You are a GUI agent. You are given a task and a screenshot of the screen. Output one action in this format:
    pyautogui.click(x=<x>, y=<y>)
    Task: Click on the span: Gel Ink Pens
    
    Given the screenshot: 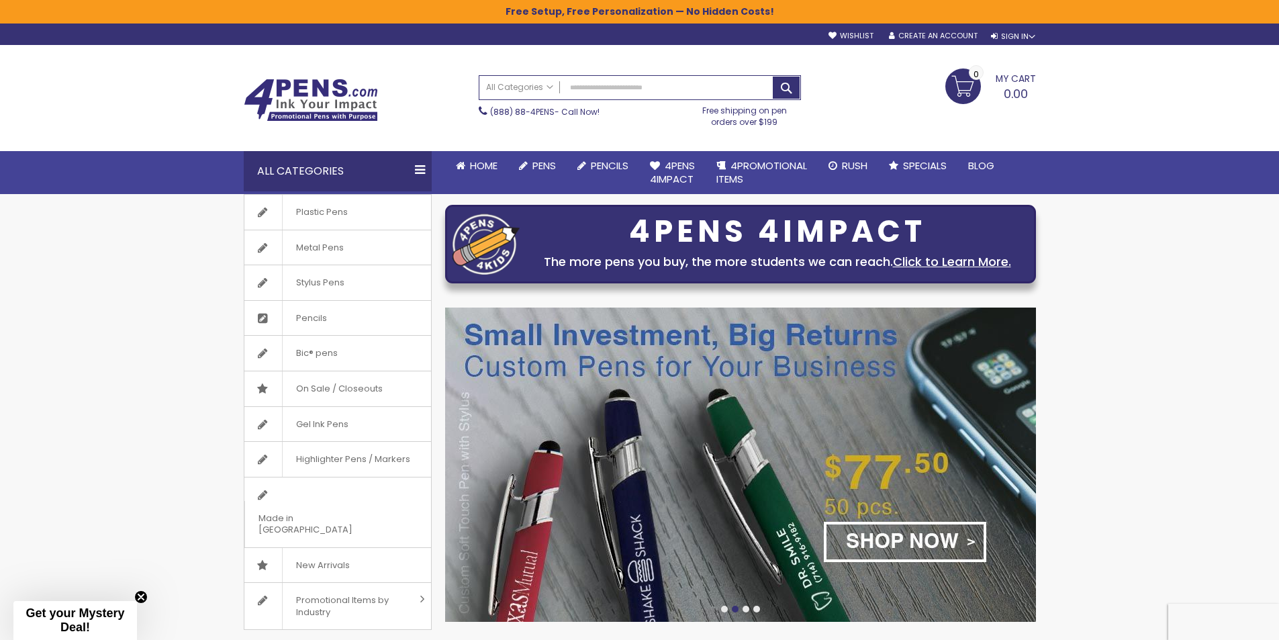 What is the action you would take?
    pyautogui.click(x=322, y=424)
    